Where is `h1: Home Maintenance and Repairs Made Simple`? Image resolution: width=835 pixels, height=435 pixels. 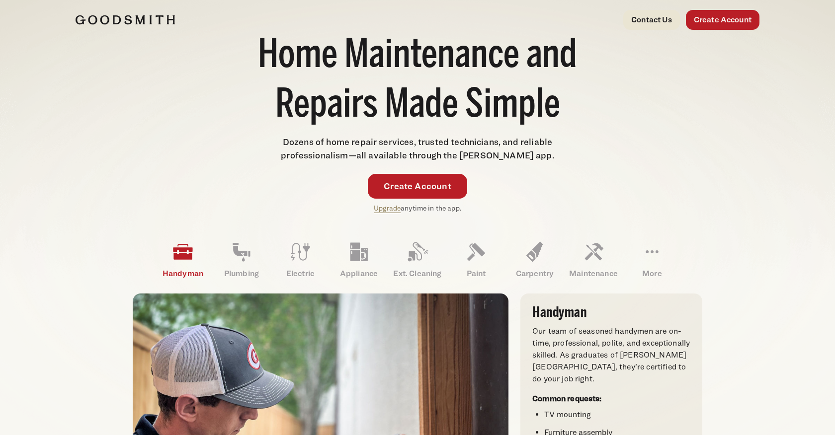 h1: Home Maintenance and Repairs Made Simple is located at coordinates (417, 81).